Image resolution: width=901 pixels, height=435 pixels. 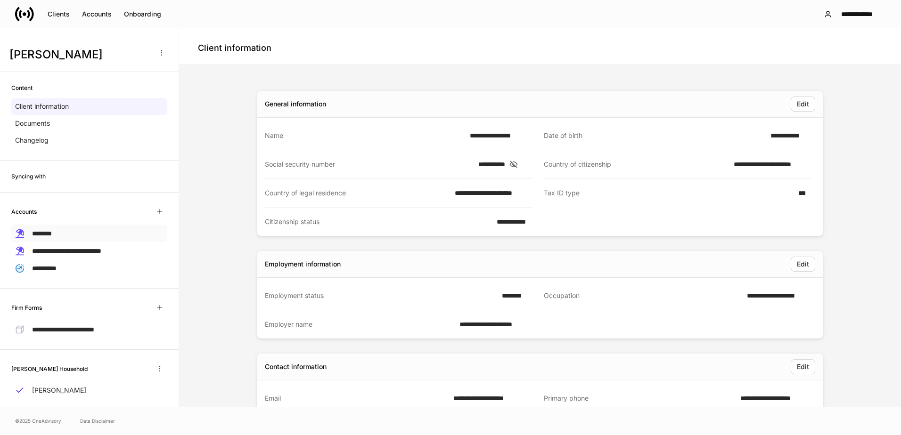 I want to click on div: Date of birth, so click(x=654, y=136).